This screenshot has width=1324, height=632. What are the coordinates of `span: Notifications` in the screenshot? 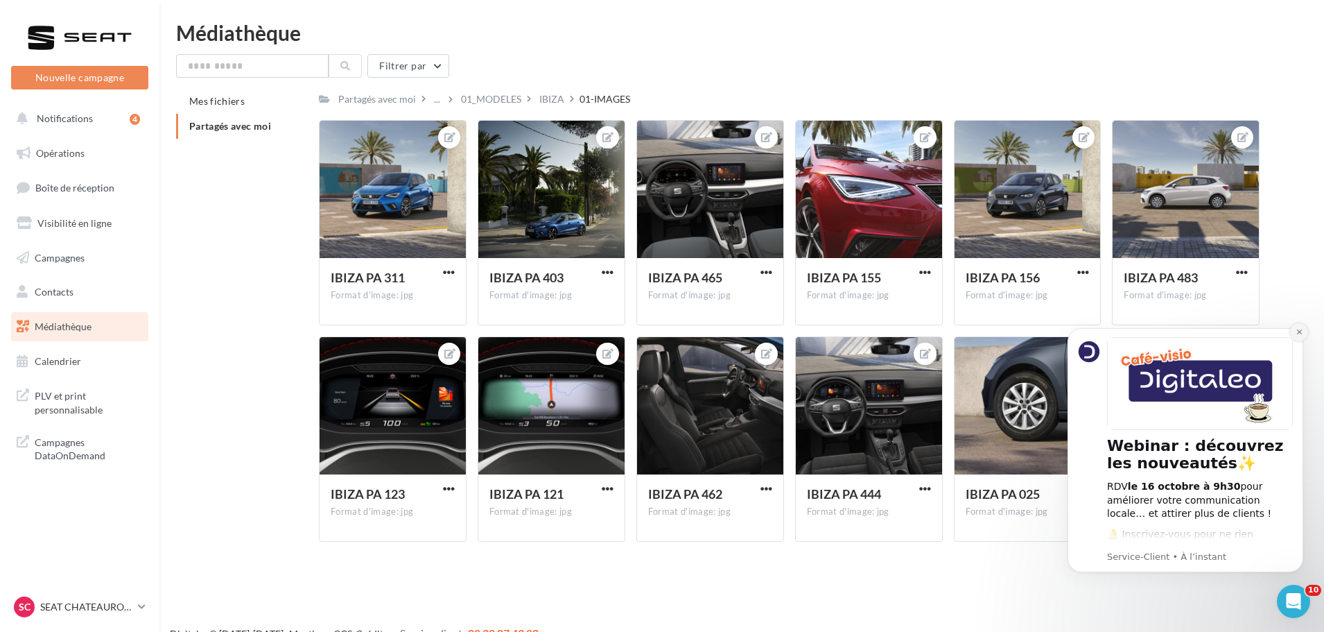 It's located at (64, 118).